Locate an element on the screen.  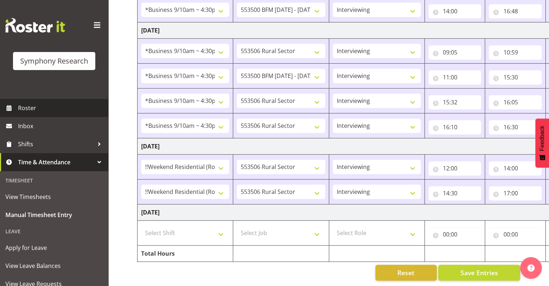
span: Inbox is located at coordinates (61, 126).